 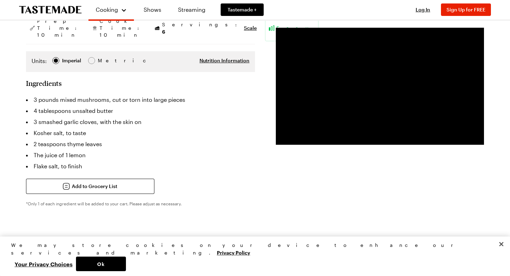 What do you see at coordinates (94, 187) in the screenshot?
I see `span: Add to Grocery List` at bounding box center [94, 187].